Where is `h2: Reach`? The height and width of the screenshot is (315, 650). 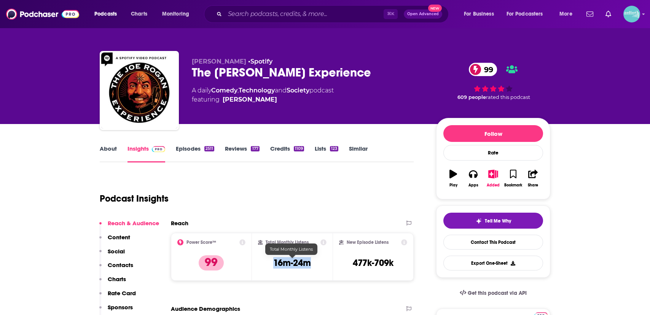
h2: Reach is located at coordinates (180, 223).